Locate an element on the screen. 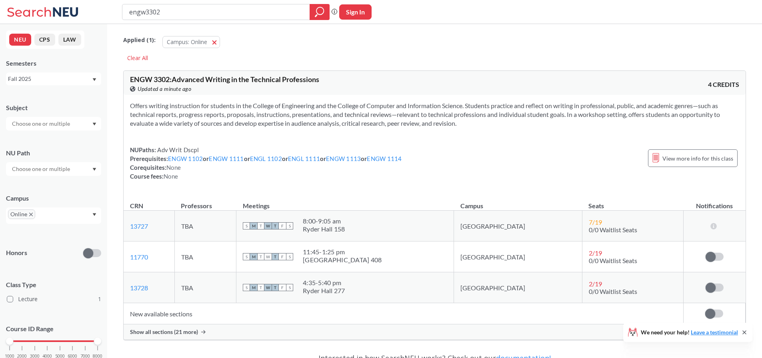  button: NEU is located at coordinates (20, 40).